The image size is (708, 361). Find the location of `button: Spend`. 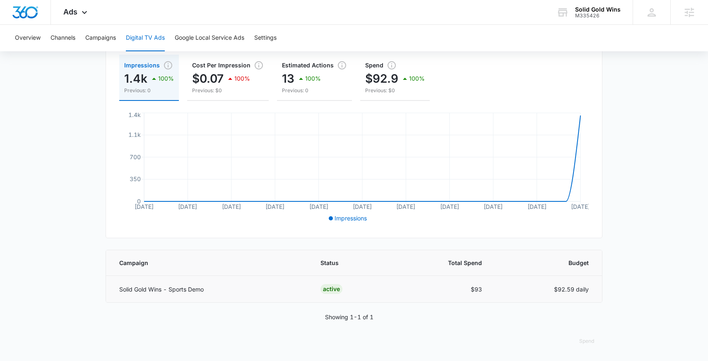

button: Spend is located at coordinates (586, 341).